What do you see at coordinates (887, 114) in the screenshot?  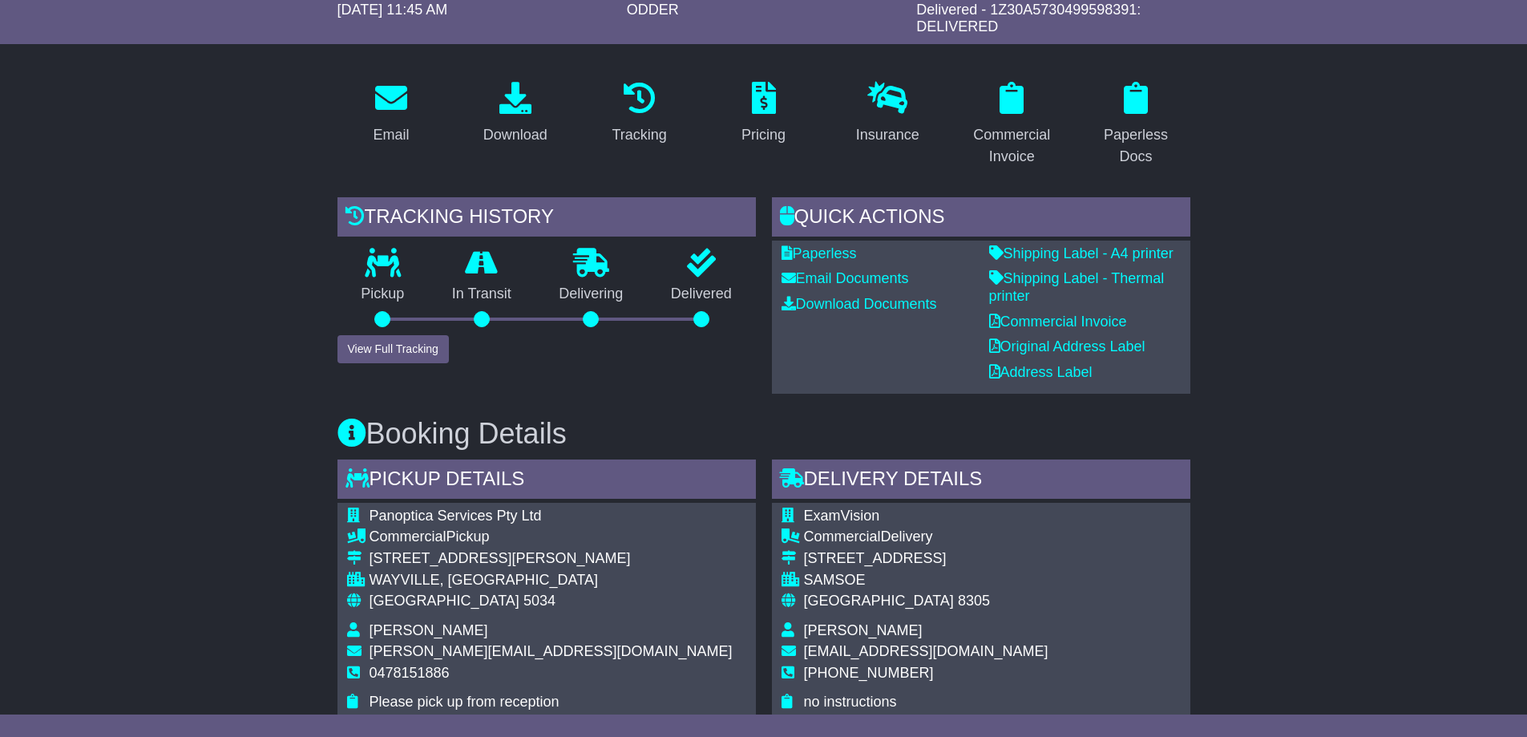 I see `a: Insurance` at bounding box center [887, 114].